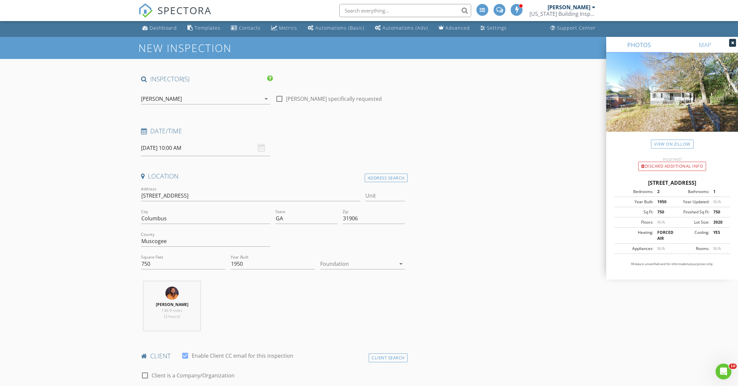  What do you see at coordinates (672, 100) in the screenshot?
I see `img: streetview` at bounding box center [672, 100].